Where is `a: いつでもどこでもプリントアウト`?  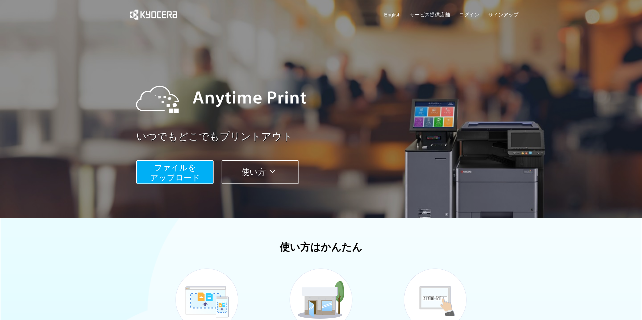
a: いつでもどこでもプリントアウト is located at coordinates (329, 137).